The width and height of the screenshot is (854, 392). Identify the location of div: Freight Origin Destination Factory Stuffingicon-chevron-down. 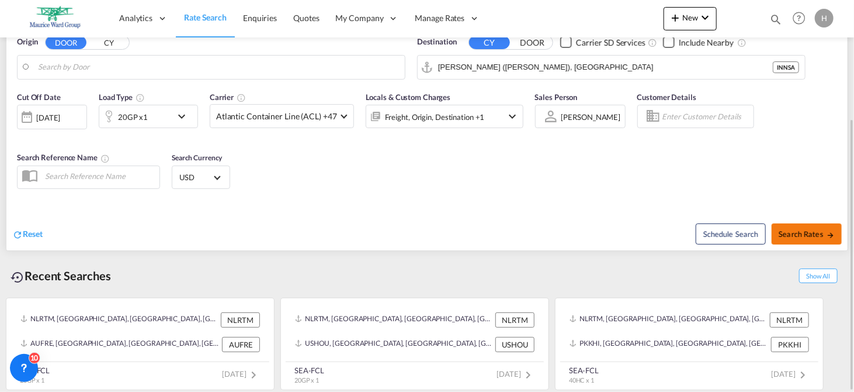
(445, 116).